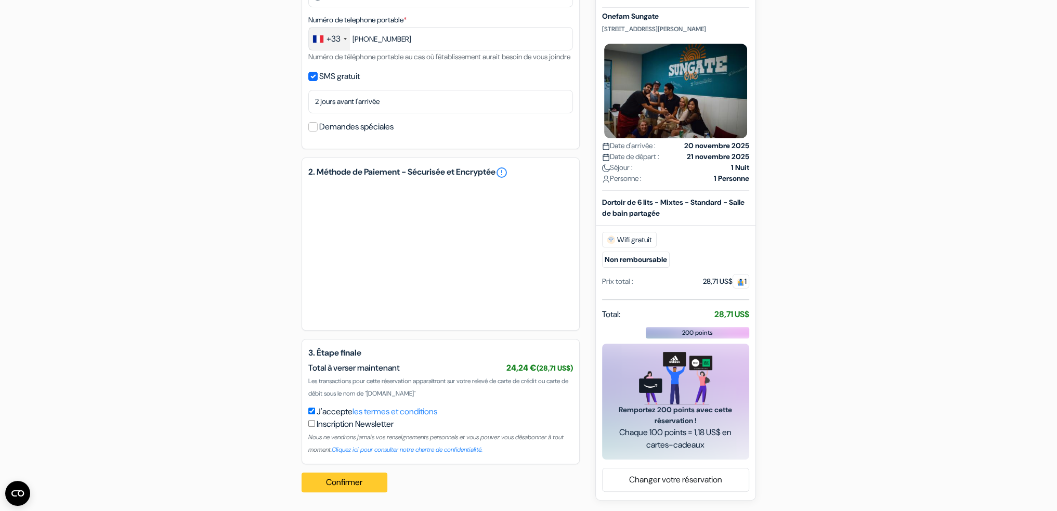 This screenshot has height=511, width=1057. Describe the element at coordinates (436, 444) in the screenshot. I see `small: Nous ne vendrons jamais vos renseignements personnels et vous pouvez vous désabonner à tout moment.` at that location.